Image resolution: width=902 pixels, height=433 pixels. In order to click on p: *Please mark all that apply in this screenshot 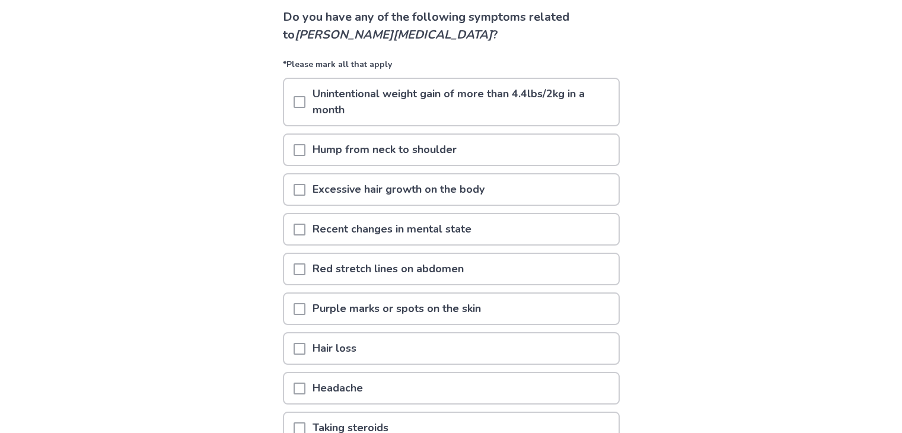, I will do `click(451, 68)`.